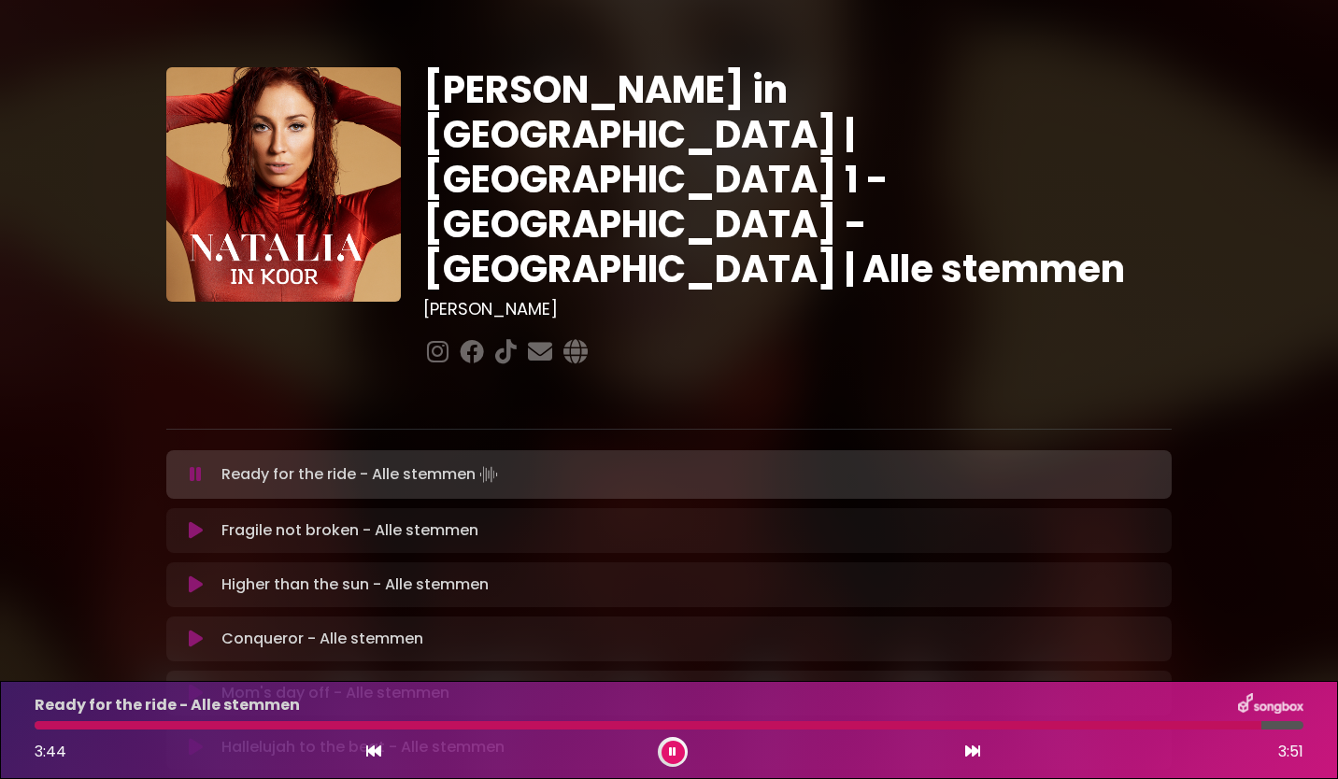 Image resolution: width=1338 pixels, height=779 pixels. What do you see at coordinates (349, 531) in the screenshot?
I see `p: Fragile not broken - Alle stemmen` at bounding box center [349, 531].